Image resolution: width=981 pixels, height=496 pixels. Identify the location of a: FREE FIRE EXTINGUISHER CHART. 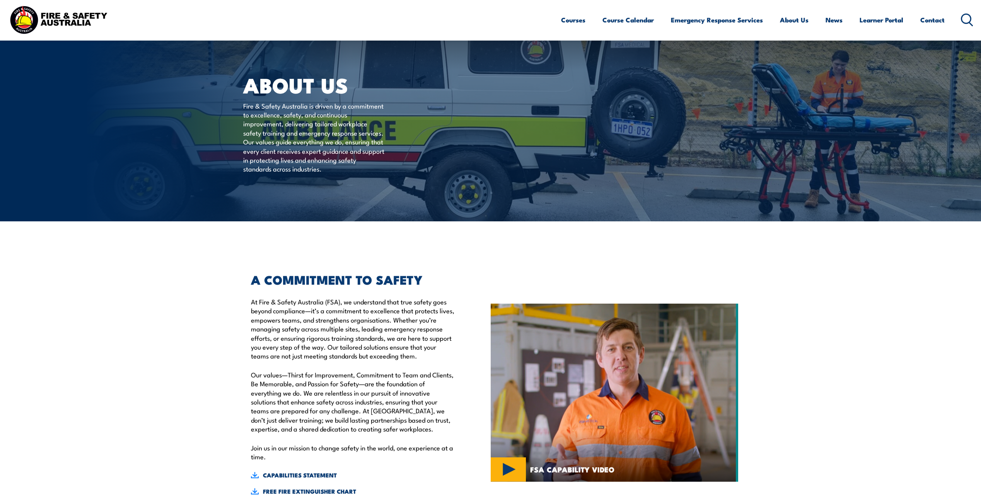
(353, 492).